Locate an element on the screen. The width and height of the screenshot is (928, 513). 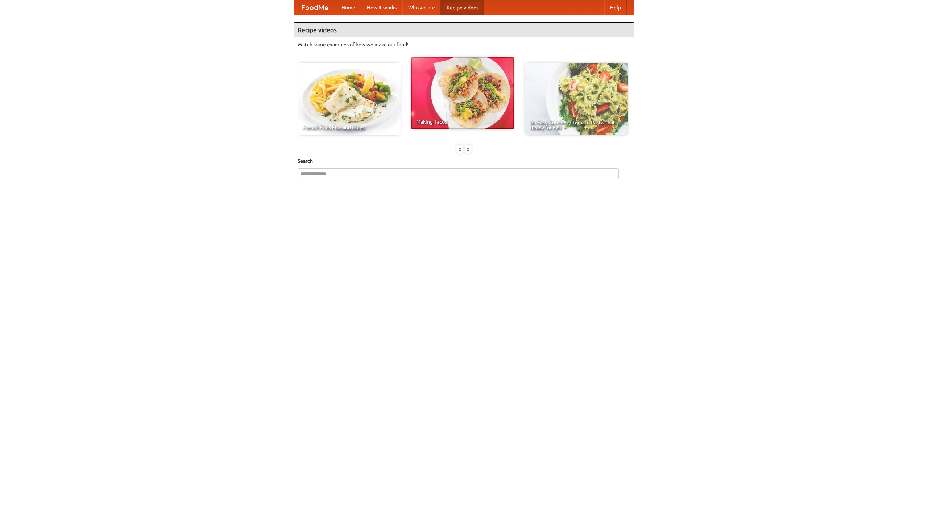
a: Recipe videos is located at coordinates (463, 8).